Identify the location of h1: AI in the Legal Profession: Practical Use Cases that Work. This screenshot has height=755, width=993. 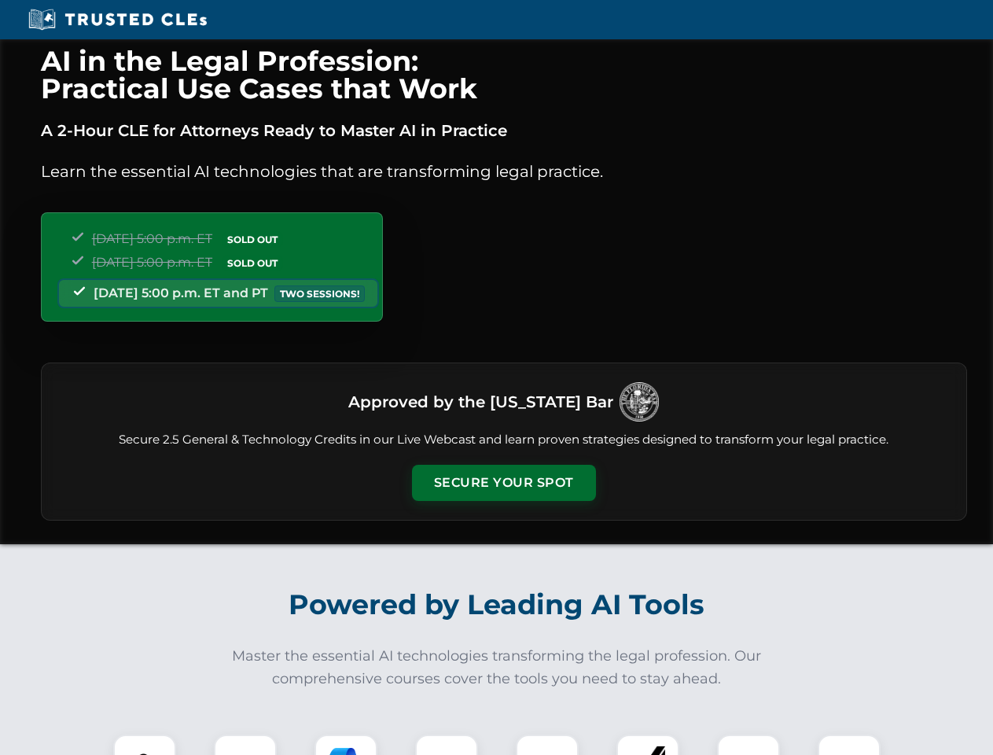
(504, 75).